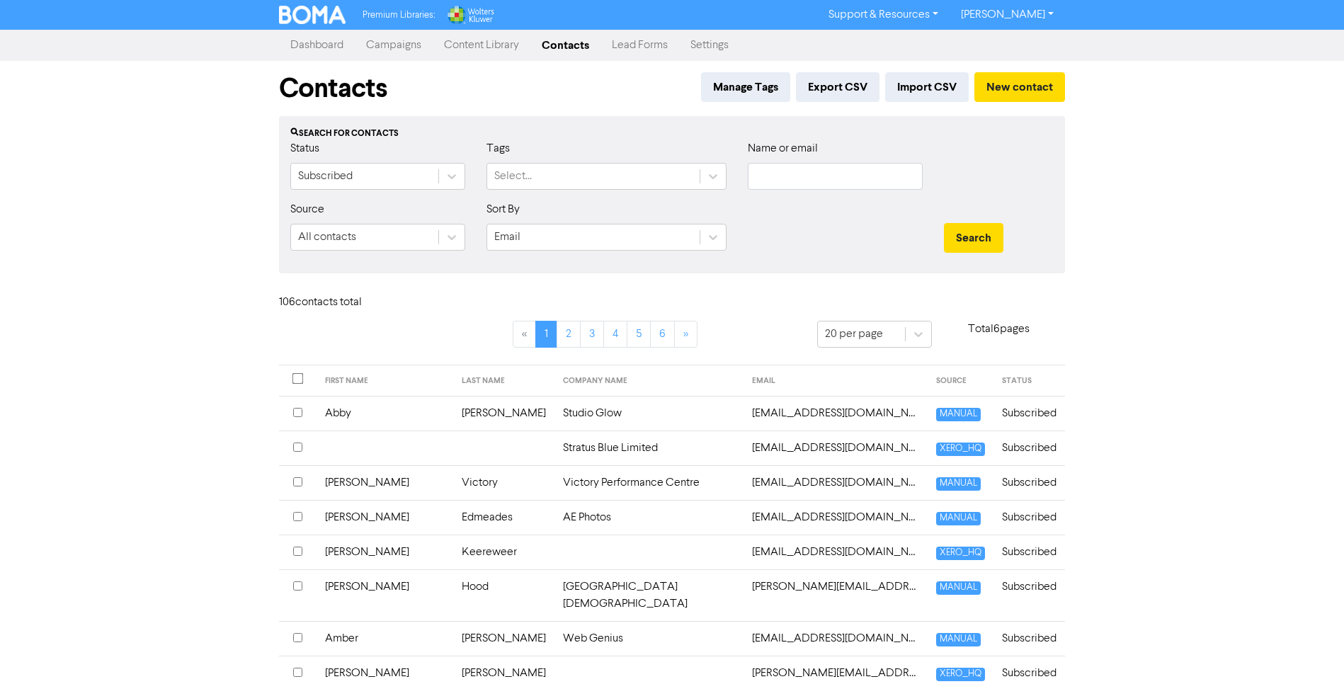 This screenshot has width=1344, height=684. I want to click on td: accounts@stratusblue.co.nz, so click(836, 448).